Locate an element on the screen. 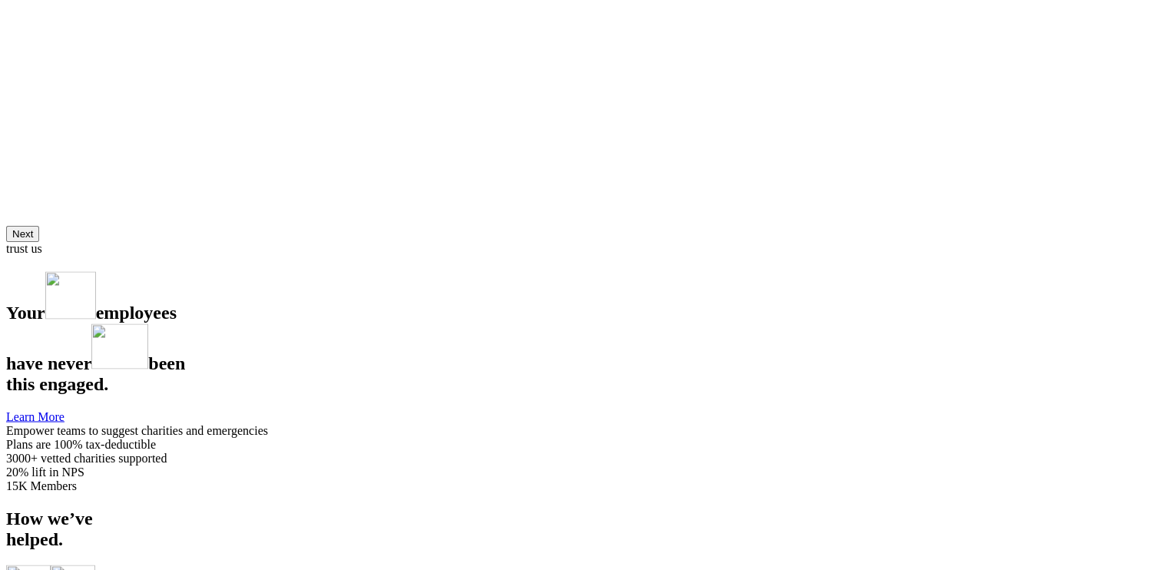 The height and width of the screenshot is (570, 1168). div: 20% lift in NPS is located at coordinates (583, 471).